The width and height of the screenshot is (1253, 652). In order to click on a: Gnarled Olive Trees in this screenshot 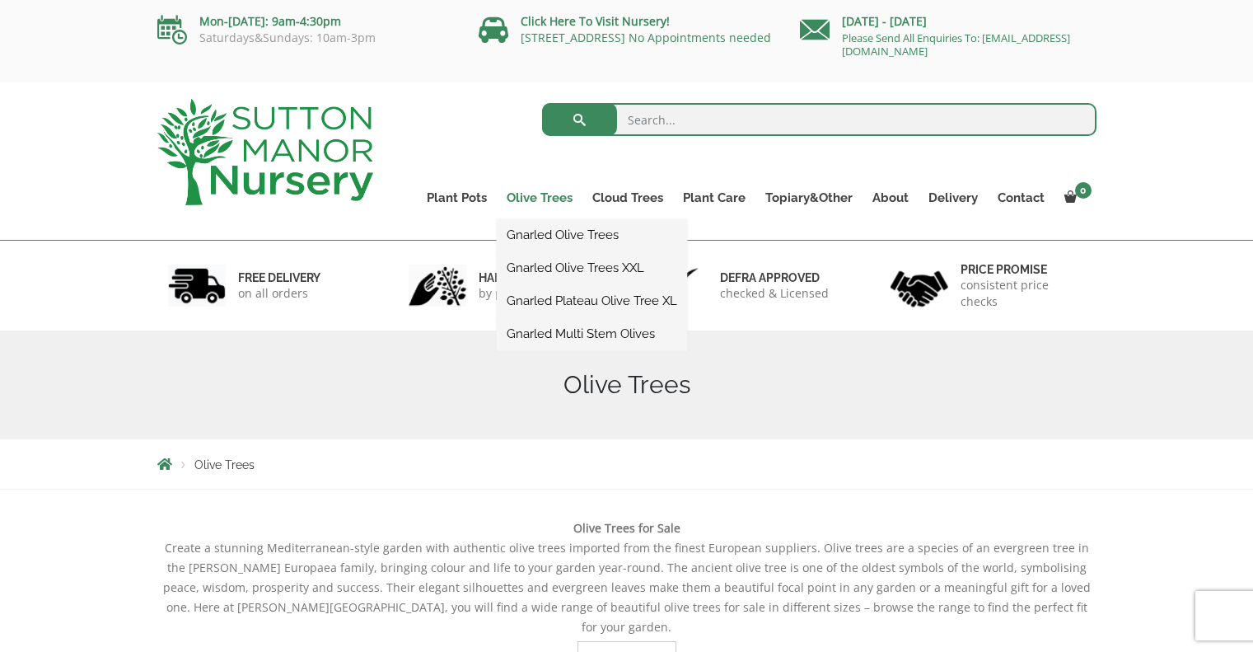, I will do `click(592, 235)`.